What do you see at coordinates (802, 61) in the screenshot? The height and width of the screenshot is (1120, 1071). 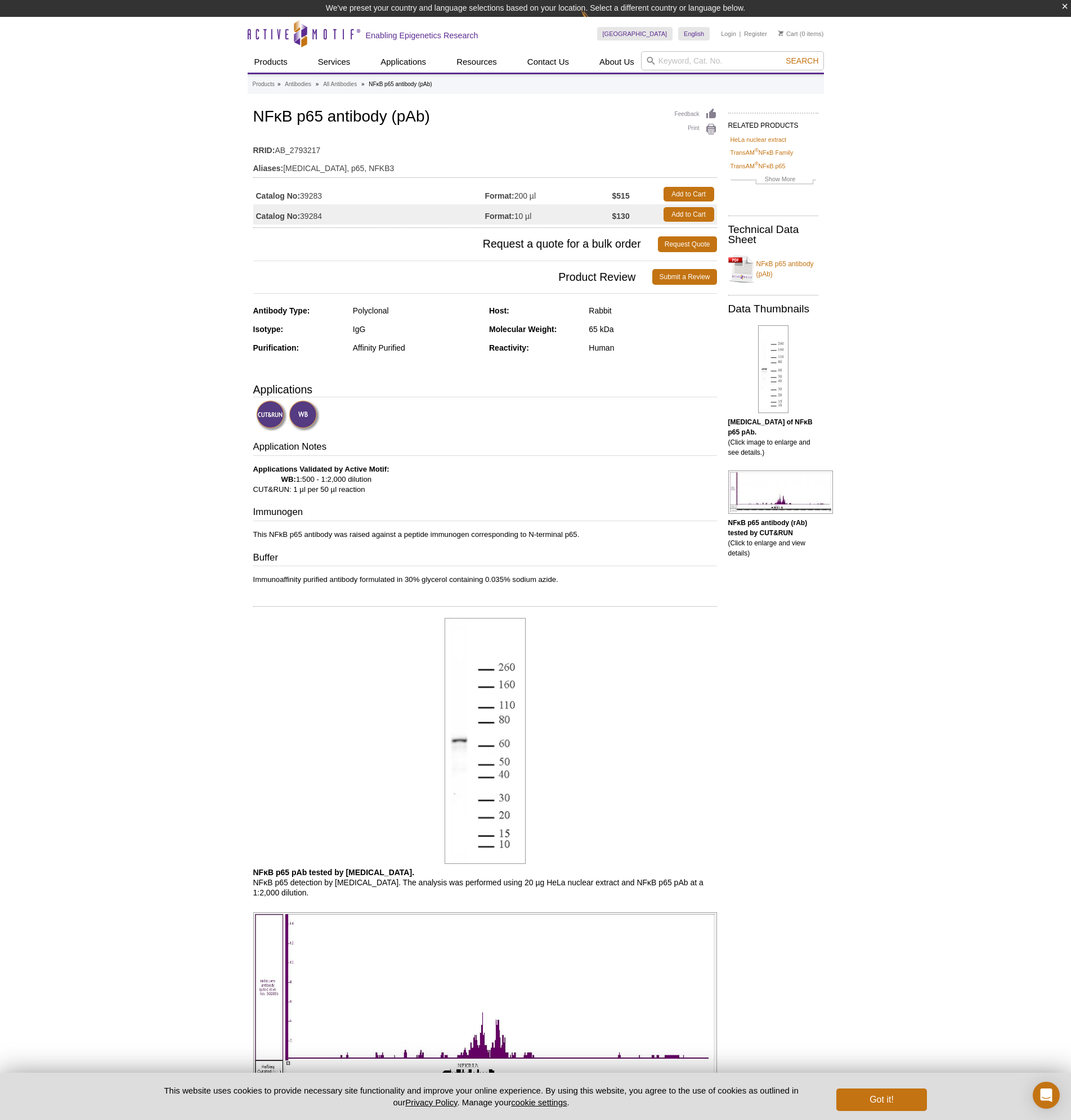 I see `span: Search` at bounding box center [802, 61].